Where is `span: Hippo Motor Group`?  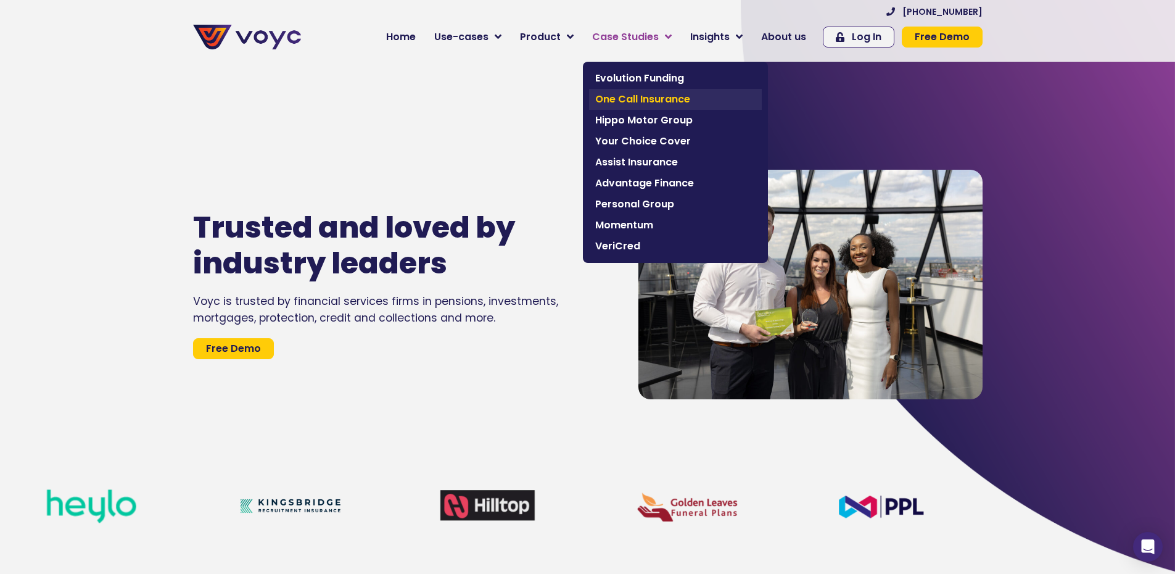 span: Hippo Motor Group is located at coordinates (676, 120).